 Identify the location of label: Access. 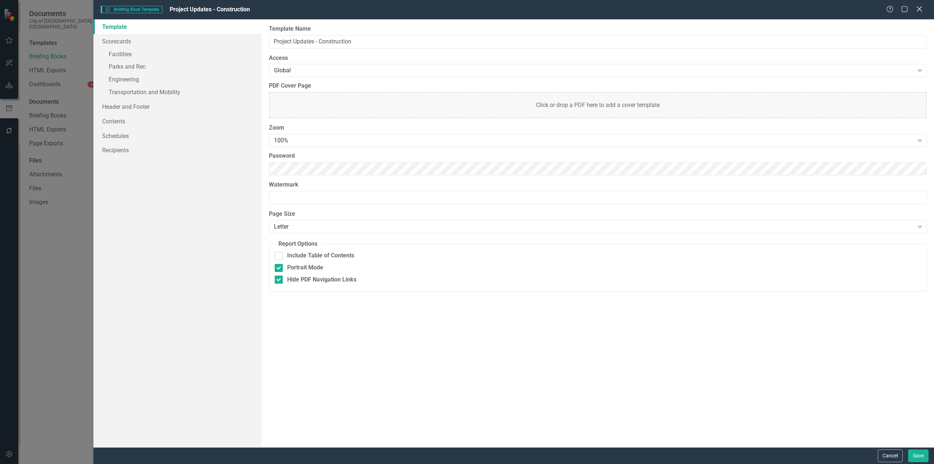
(598, 58).